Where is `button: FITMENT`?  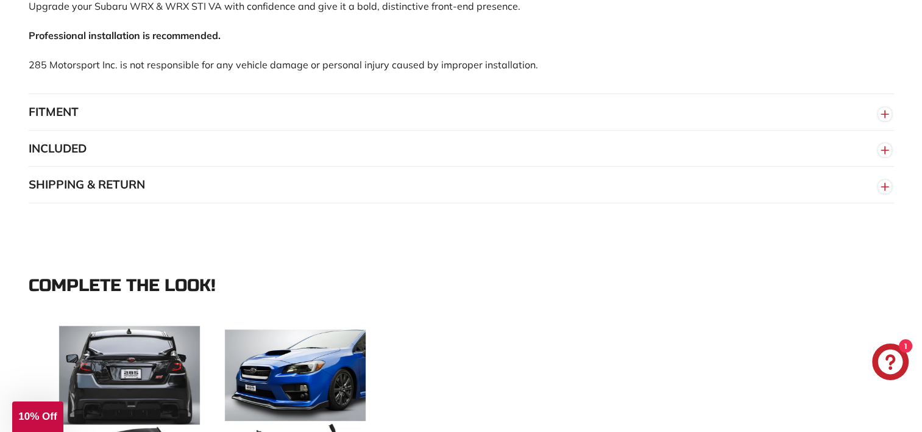
button: FITMENT is located at coordinates (461, 112).